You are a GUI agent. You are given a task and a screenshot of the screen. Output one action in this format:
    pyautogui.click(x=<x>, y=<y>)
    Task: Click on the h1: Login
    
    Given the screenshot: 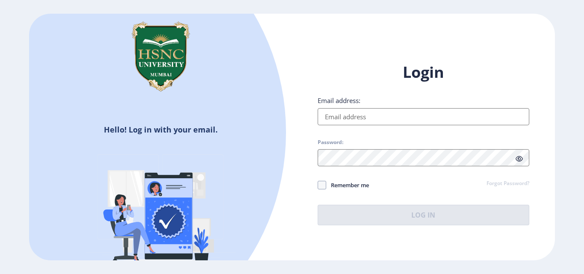 What is the action you would take?
    pyautogui.click(x=423, y=72)
    